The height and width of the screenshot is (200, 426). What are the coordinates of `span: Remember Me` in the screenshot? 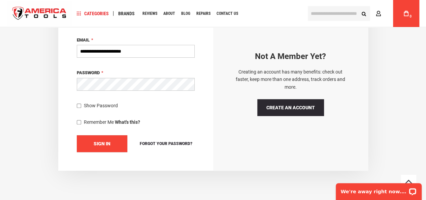 It's located at (99, 122).